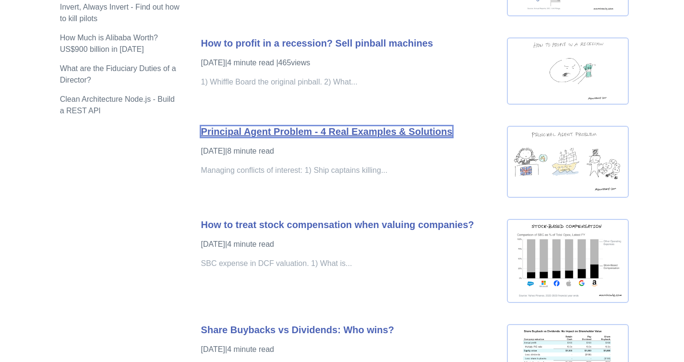  Describe the element at coordinates (293, 62) in the screenshot. I see `span: | 465 views` at that location.